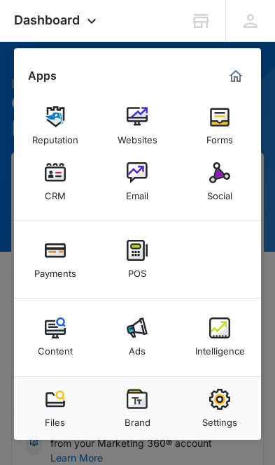 This screenshot has width=275, height=465. I want to click on div: Settings, so click(220, 419).